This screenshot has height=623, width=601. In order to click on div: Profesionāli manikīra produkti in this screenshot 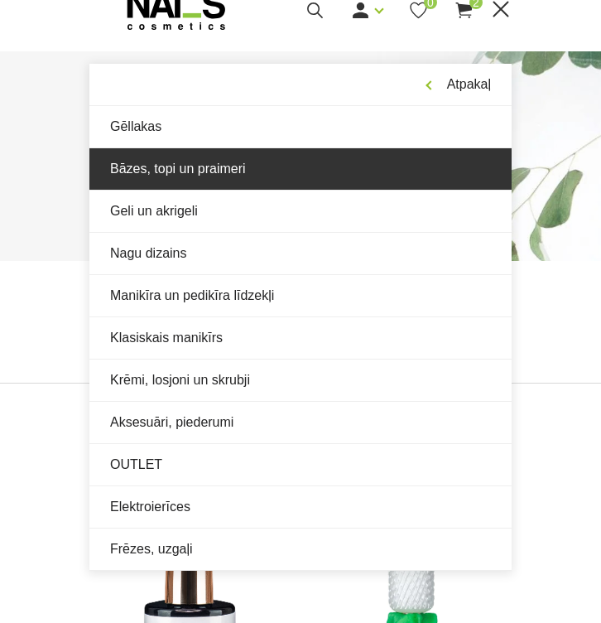, I will do `click(301, 147)`.